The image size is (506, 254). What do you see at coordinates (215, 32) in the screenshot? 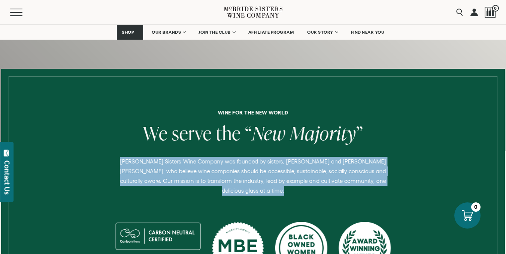
I see `span: JOIN THE CLUB` at bounding box center [215, 32].